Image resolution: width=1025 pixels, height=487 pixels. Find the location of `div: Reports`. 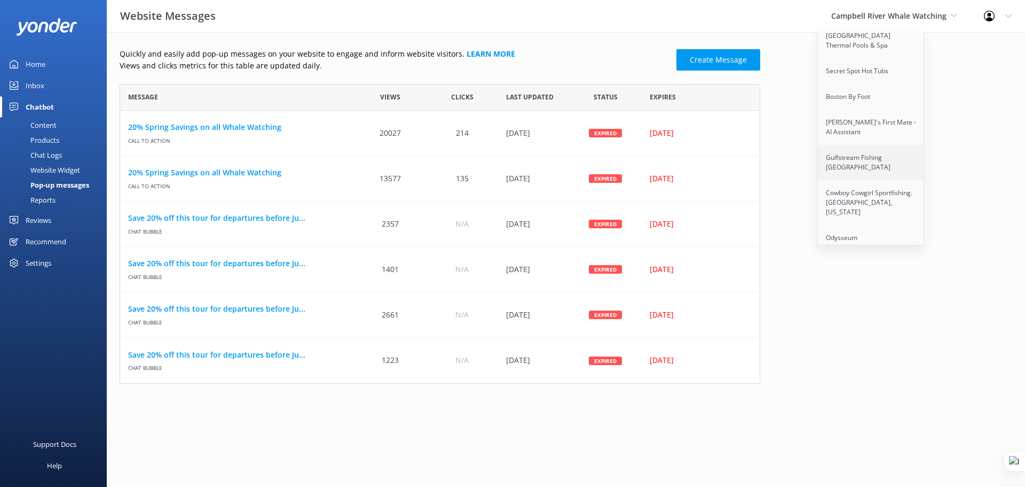

div: Reports is located at coordinates (31, 200).